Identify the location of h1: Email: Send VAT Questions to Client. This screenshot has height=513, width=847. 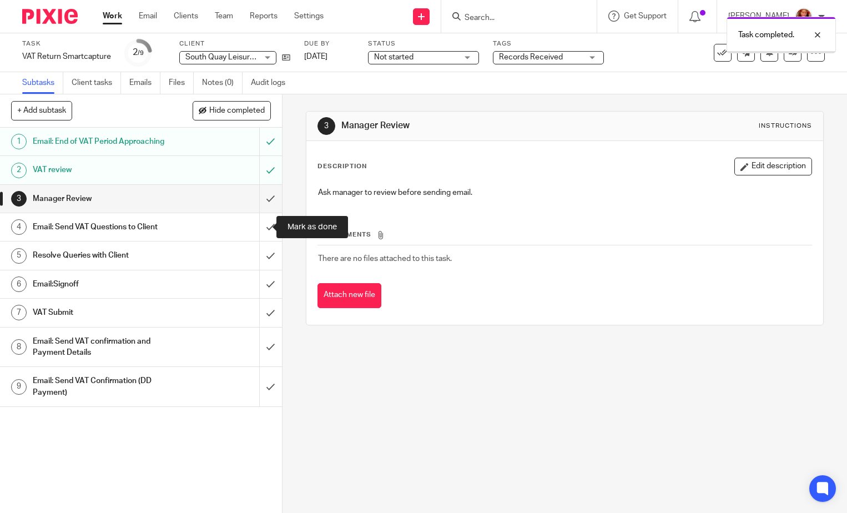
(104, 227).